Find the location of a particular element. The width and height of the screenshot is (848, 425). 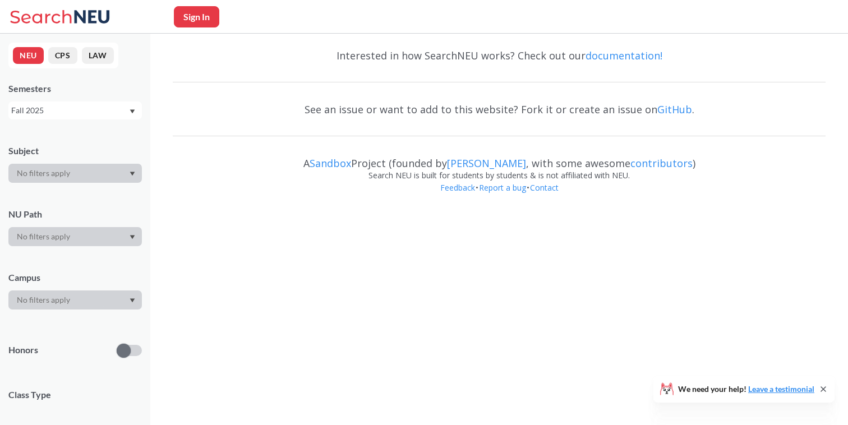

button: LAW is located at coordinates (98, 56).